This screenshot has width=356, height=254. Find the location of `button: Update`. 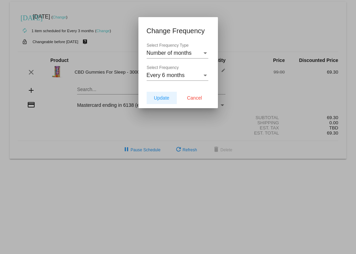

button: Update is located at coordinates (162, 98).